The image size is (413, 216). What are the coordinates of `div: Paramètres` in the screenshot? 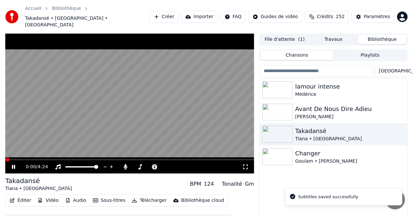 It's located at (377, 17).